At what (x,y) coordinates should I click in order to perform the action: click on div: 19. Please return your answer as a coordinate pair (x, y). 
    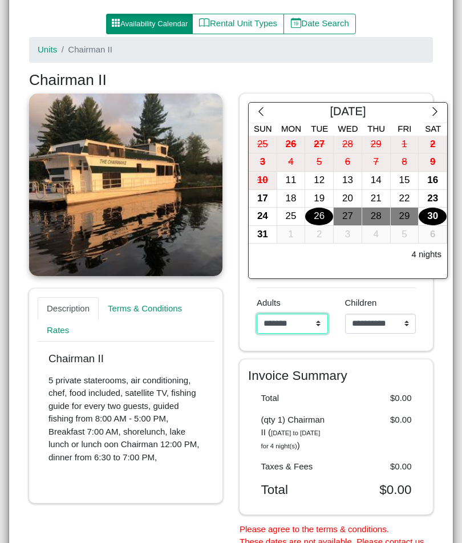
    Looking at the image, I should click on (319, 199).